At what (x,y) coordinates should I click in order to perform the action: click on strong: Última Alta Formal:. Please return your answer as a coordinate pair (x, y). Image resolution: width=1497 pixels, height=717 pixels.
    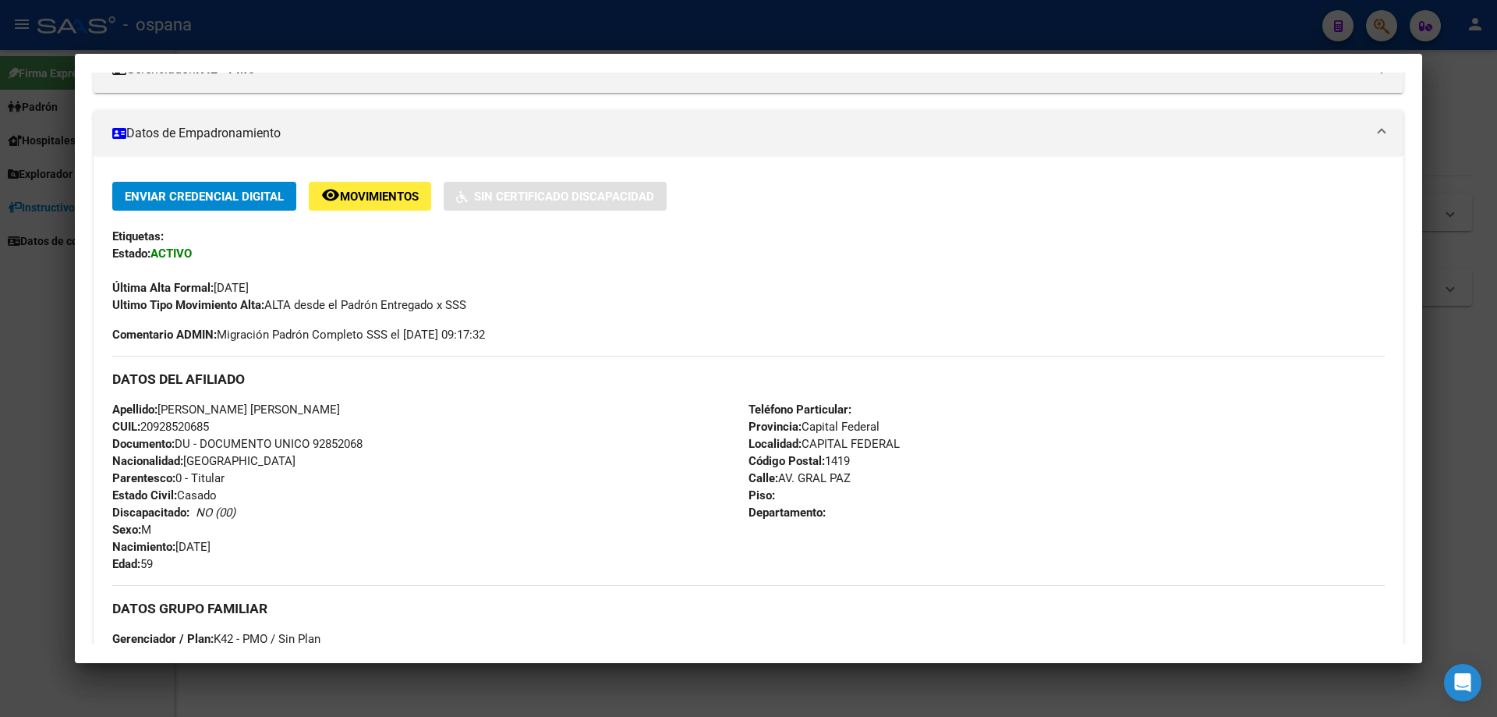
    Looking at the image, I should click on (163, 288).